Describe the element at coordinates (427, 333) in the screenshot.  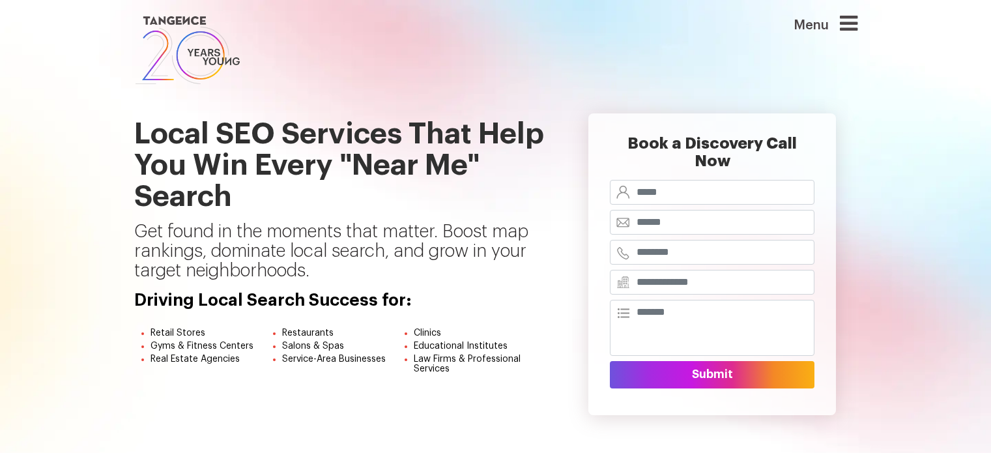
I see `span: Clinics` at that location.